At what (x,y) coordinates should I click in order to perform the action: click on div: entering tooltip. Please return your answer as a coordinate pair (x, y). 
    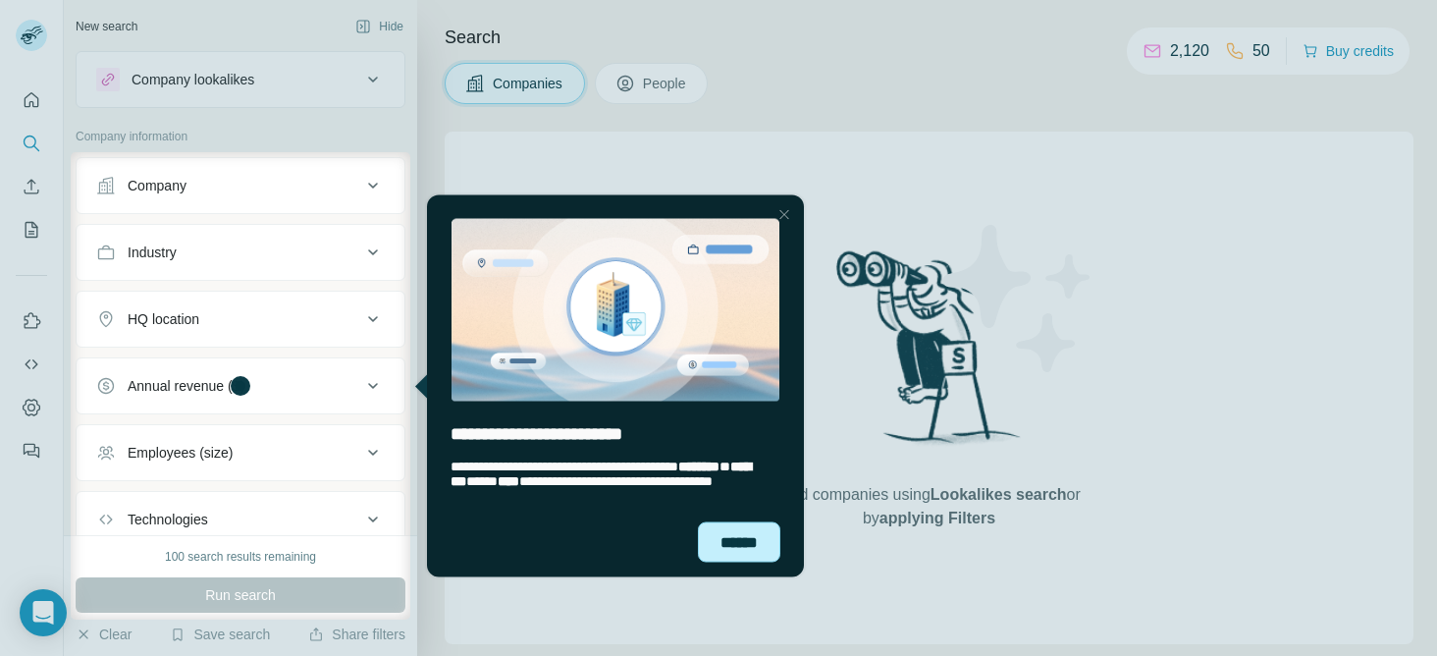
    Looking at the image, I should click on (205, 194).